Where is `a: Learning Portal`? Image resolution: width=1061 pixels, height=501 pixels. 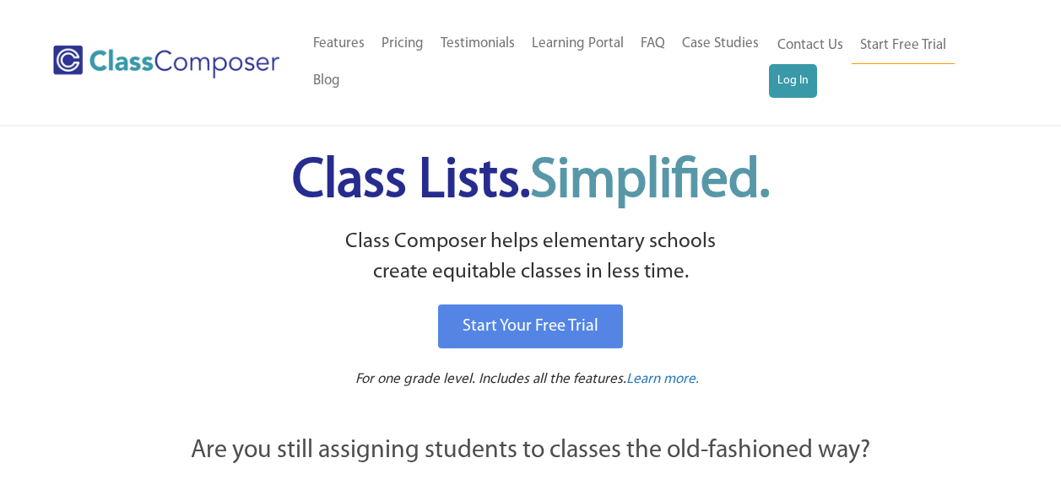 a: Learning Portal is located at coordinates (577, 44).